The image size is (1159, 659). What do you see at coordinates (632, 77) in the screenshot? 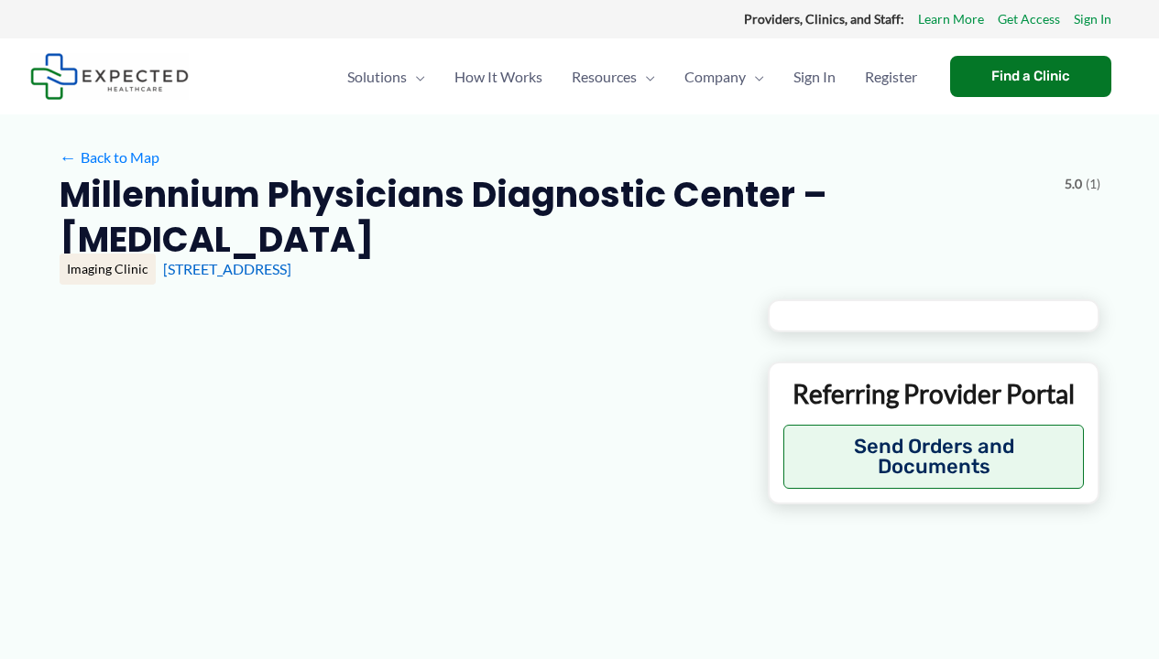
I see `nav: Primary Site Navigation` at bounding box center [632, 77].